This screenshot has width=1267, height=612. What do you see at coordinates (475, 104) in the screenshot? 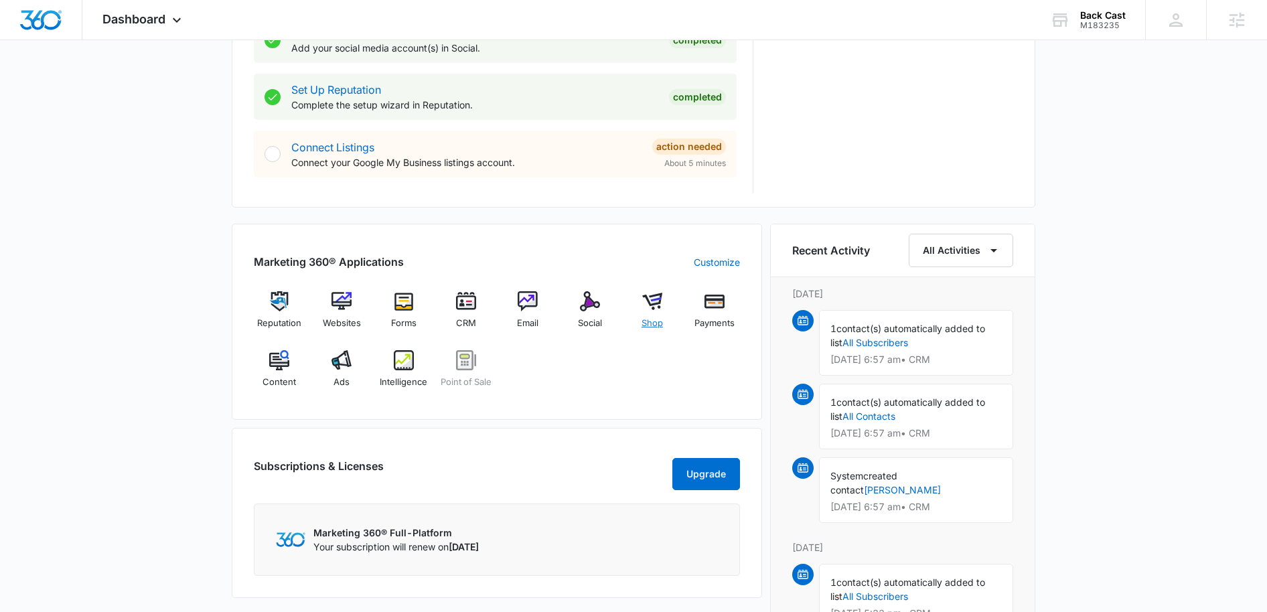
I see `p: Complete the setup wizard in Reputation.` at bounding box center [475, 104].